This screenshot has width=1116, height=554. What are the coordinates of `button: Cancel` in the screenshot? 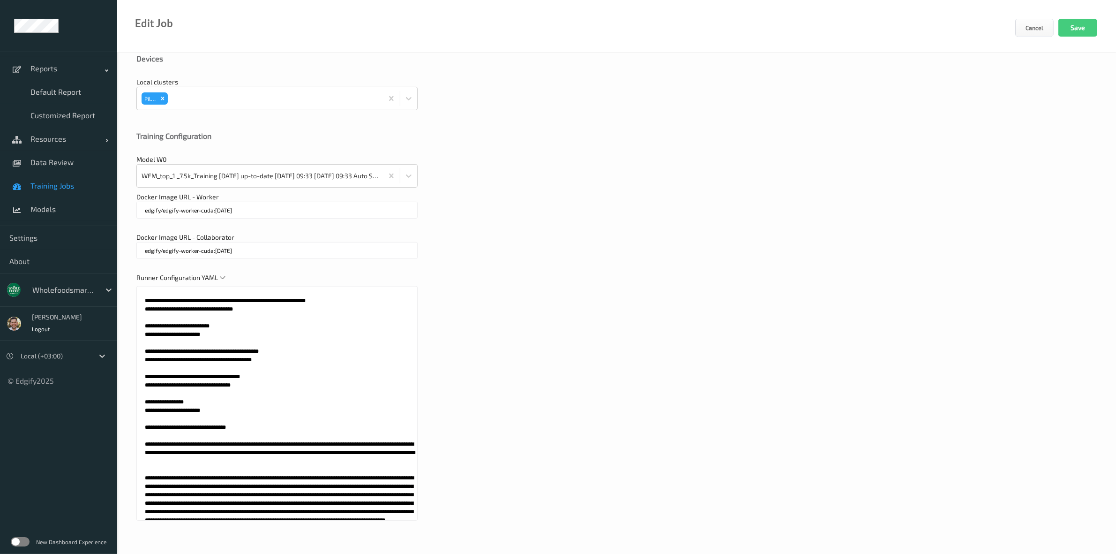 It's located at (1035, 28).